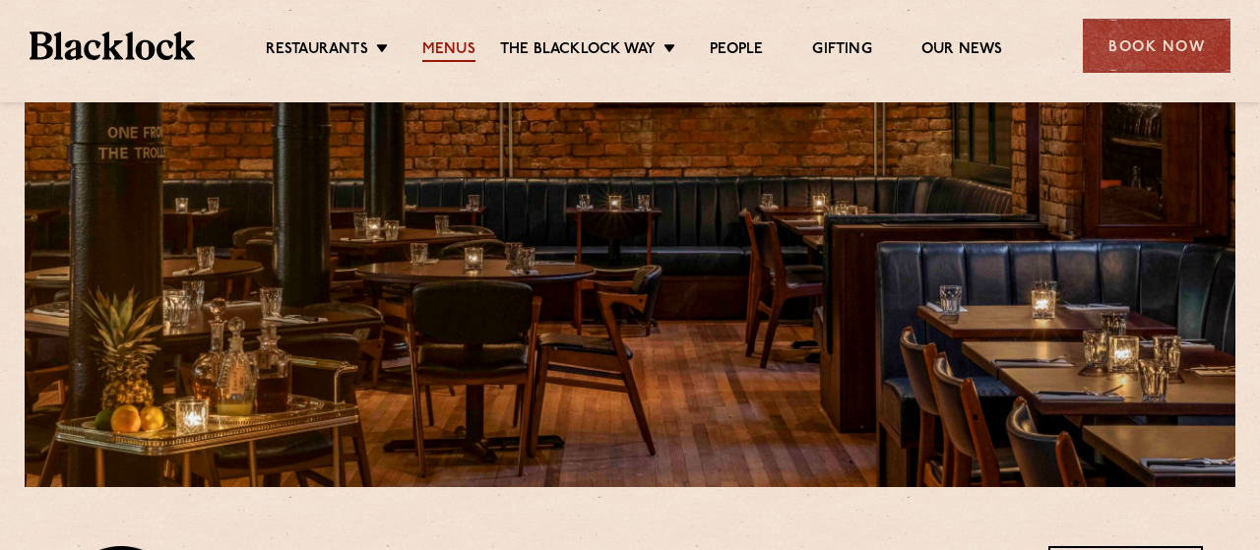 Image resolution: width=1260 pixels, height=550 pixels. Describe the element at coordinates (962, 51) in the screenshot. I see `a: Our News` at that location.